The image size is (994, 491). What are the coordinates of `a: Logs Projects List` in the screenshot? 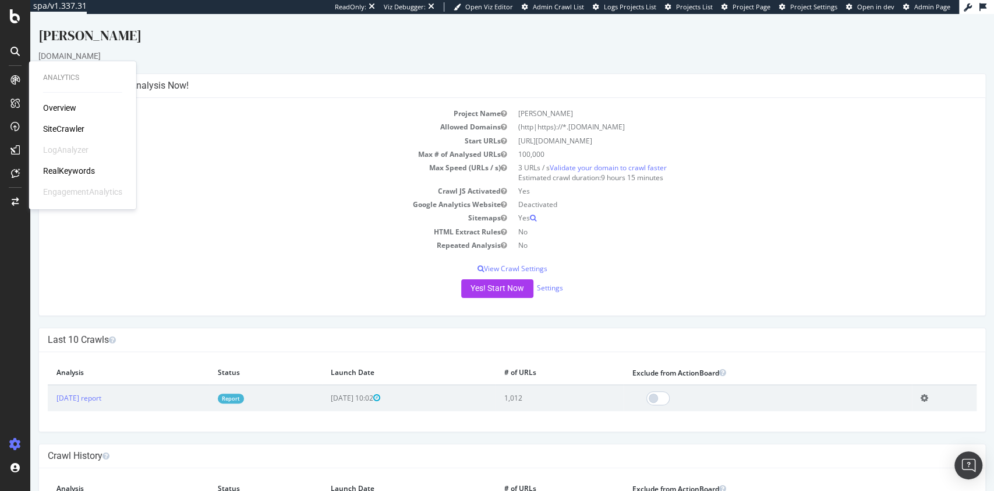 It's located at (624, 7).